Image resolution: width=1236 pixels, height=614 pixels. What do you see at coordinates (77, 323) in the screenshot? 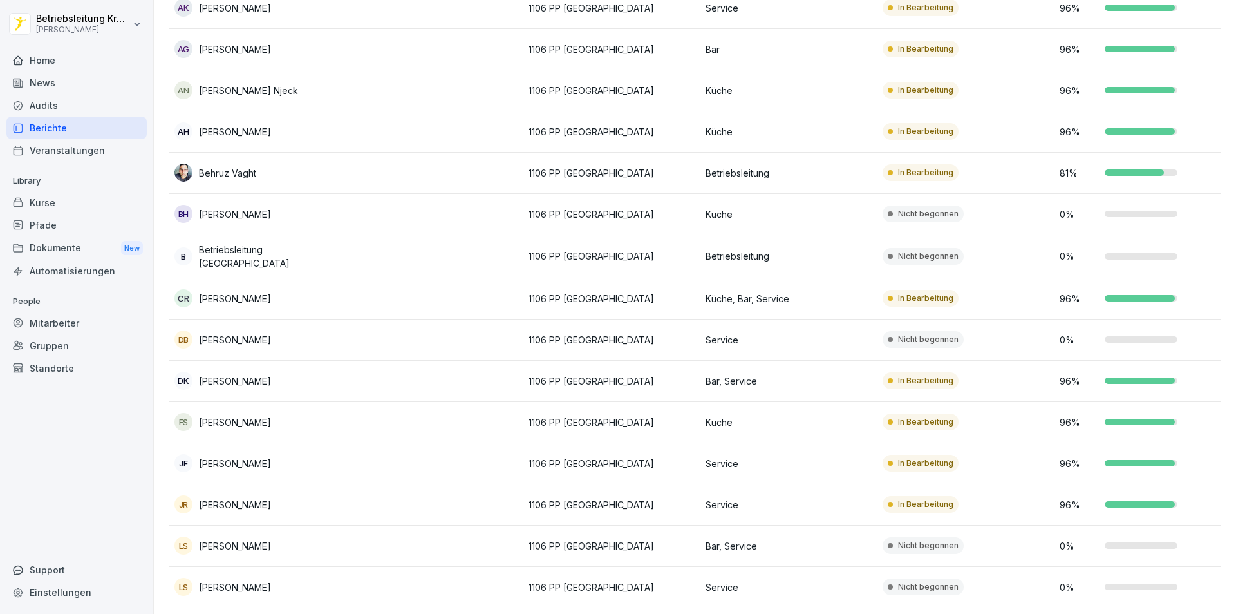
I see `div: Mitarbeiter` at bounding box center [77, 323].